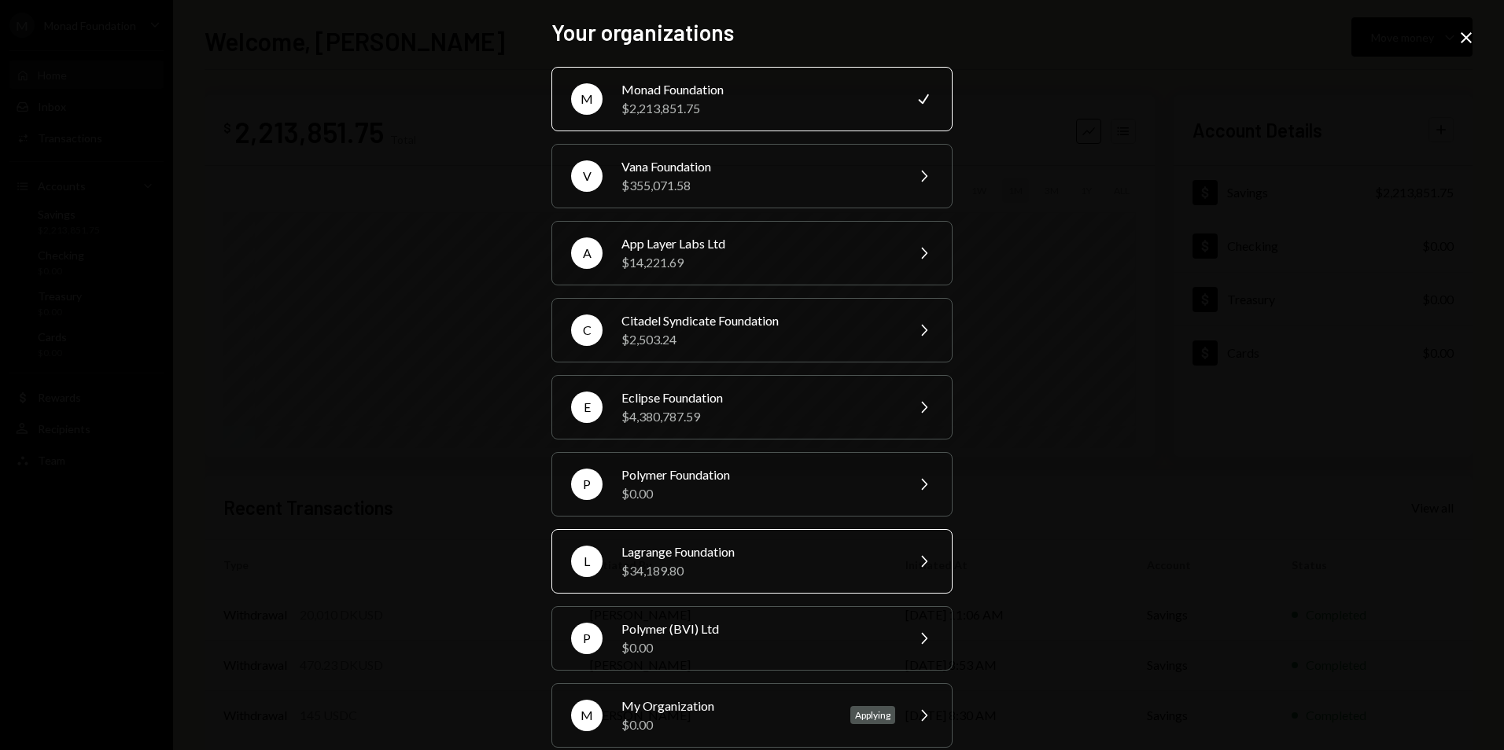 The width and height of the screenshot is (1504, 750). Describe the element at coordinates (758, 552) in the screenshot. I see `div: Lagrange Foundation` at that location.